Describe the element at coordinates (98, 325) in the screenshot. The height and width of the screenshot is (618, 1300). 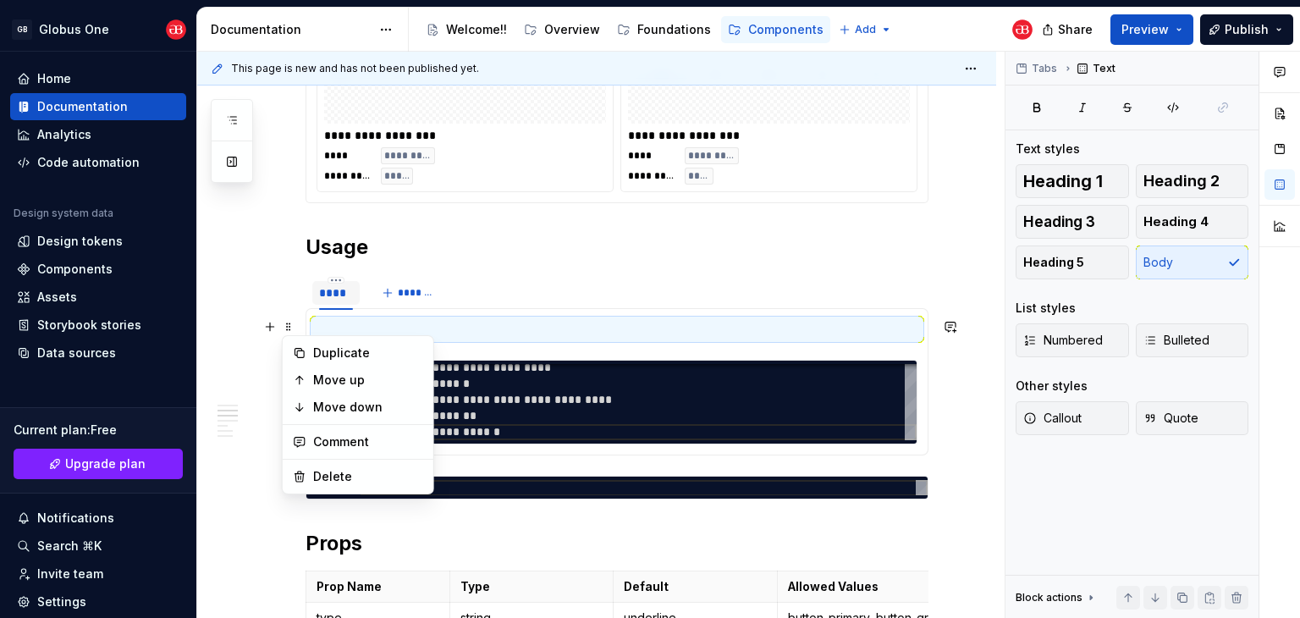
I see `a: Storybook stories` at that location.